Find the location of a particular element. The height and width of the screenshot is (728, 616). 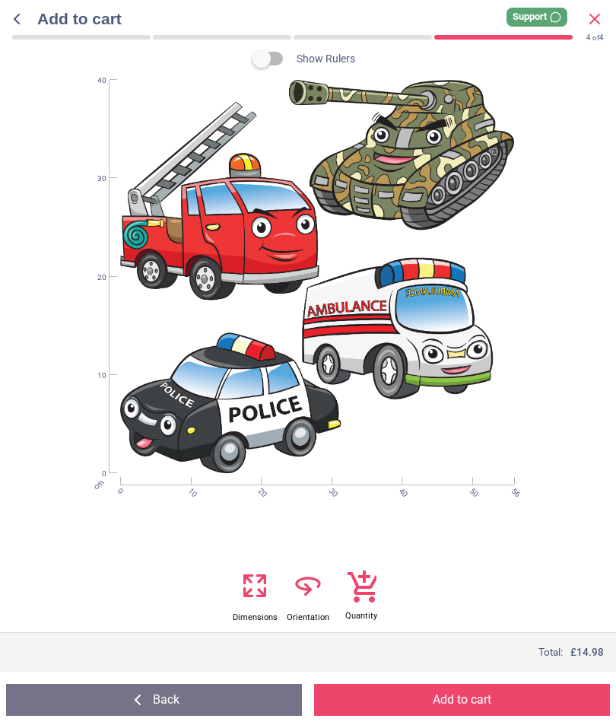

div: of 4 is located at coordinates (594, 38).